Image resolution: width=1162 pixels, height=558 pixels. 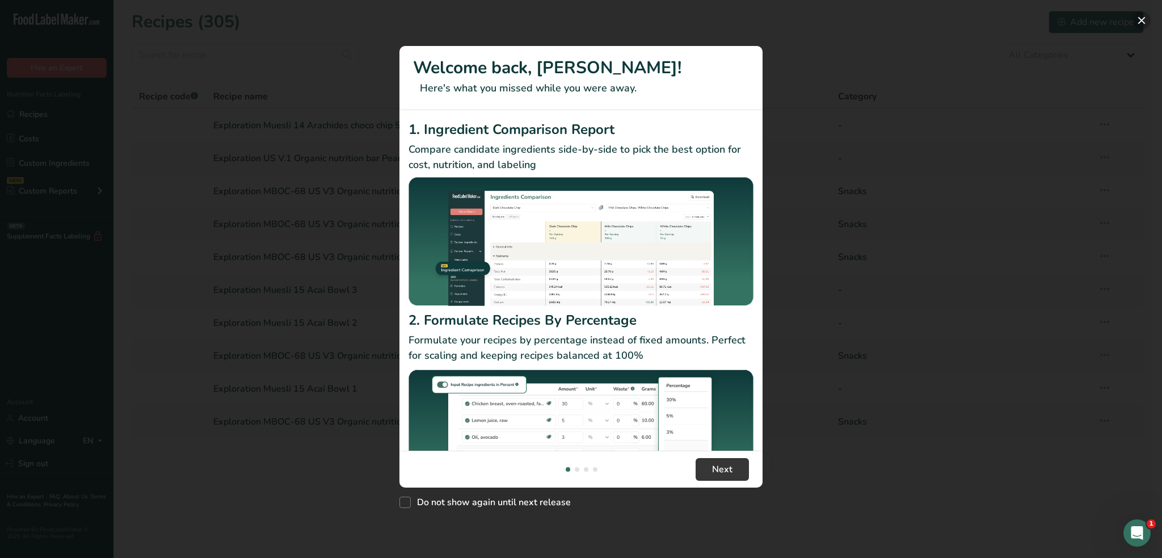 What do you see at coordinates (581, 436) in the screenshot?
I see `img: Formulate Recipes By Percentage` at bounding box center [581, 436].